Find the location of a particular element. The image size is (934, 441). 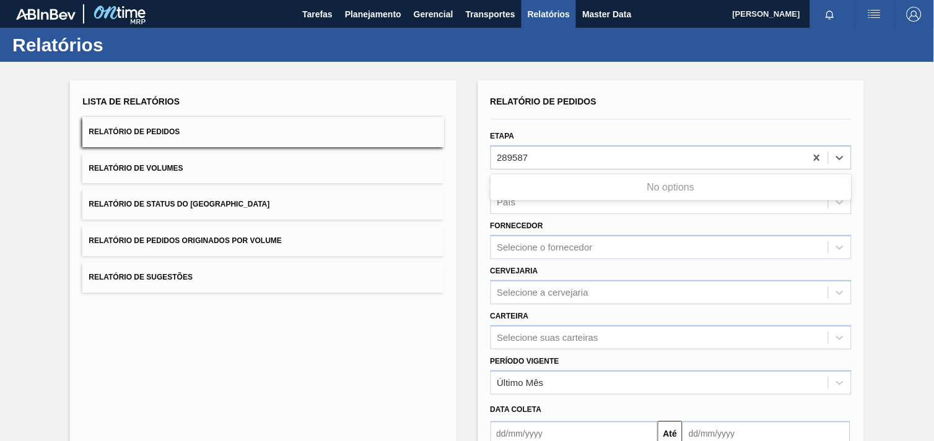

h1: Relatórios is located at coordinates (122, 45).